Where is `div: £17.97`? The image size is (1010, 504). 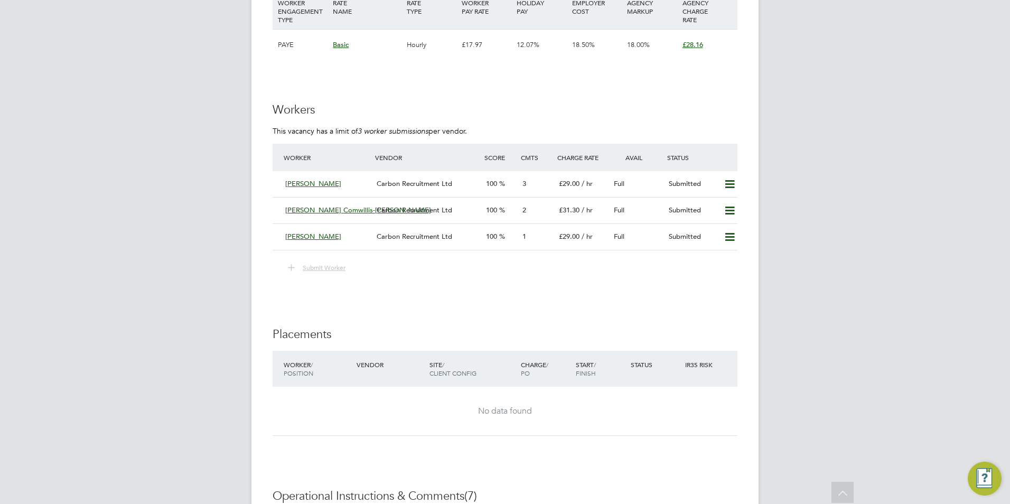 div: £17.97 is located at coordinates (486, 45).